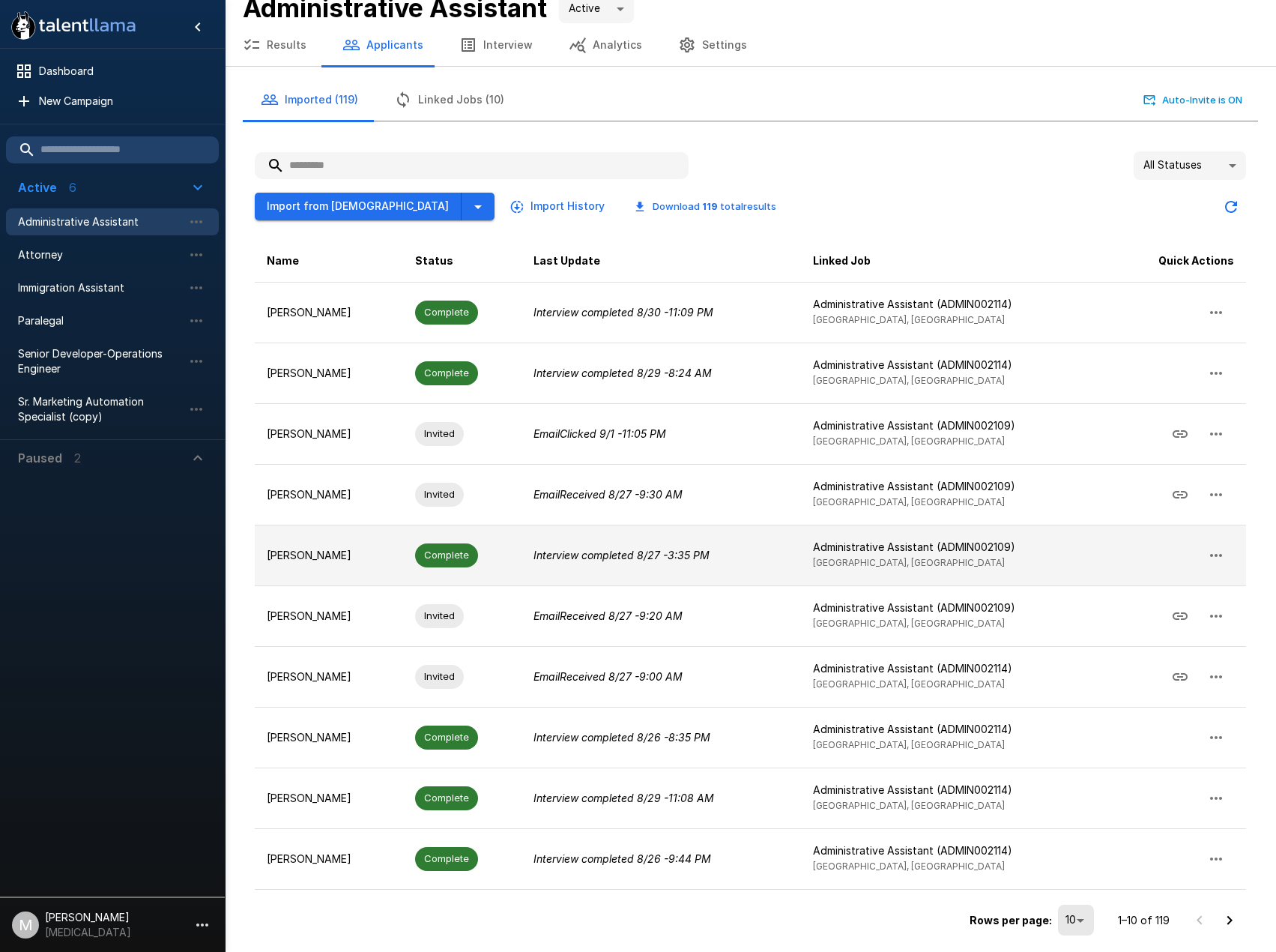  What do you see at coordinates (463, 261) in the screenshot?
I see `th: Status` at bounding box center [463, 261].